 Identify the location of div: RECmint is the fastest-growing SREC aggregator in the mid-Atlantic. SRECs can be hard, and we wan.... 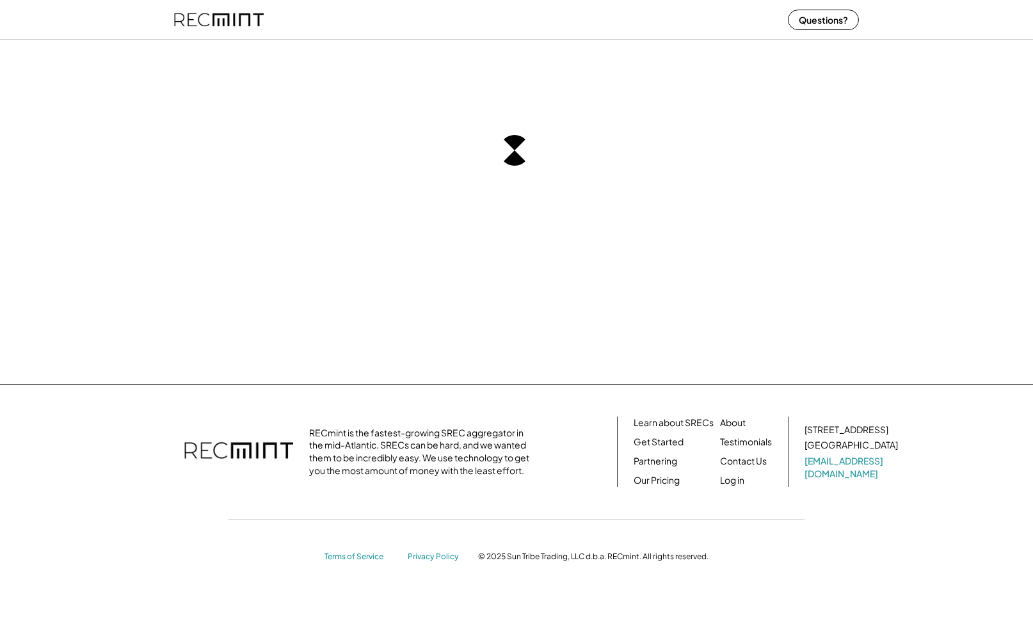
(422, 452).